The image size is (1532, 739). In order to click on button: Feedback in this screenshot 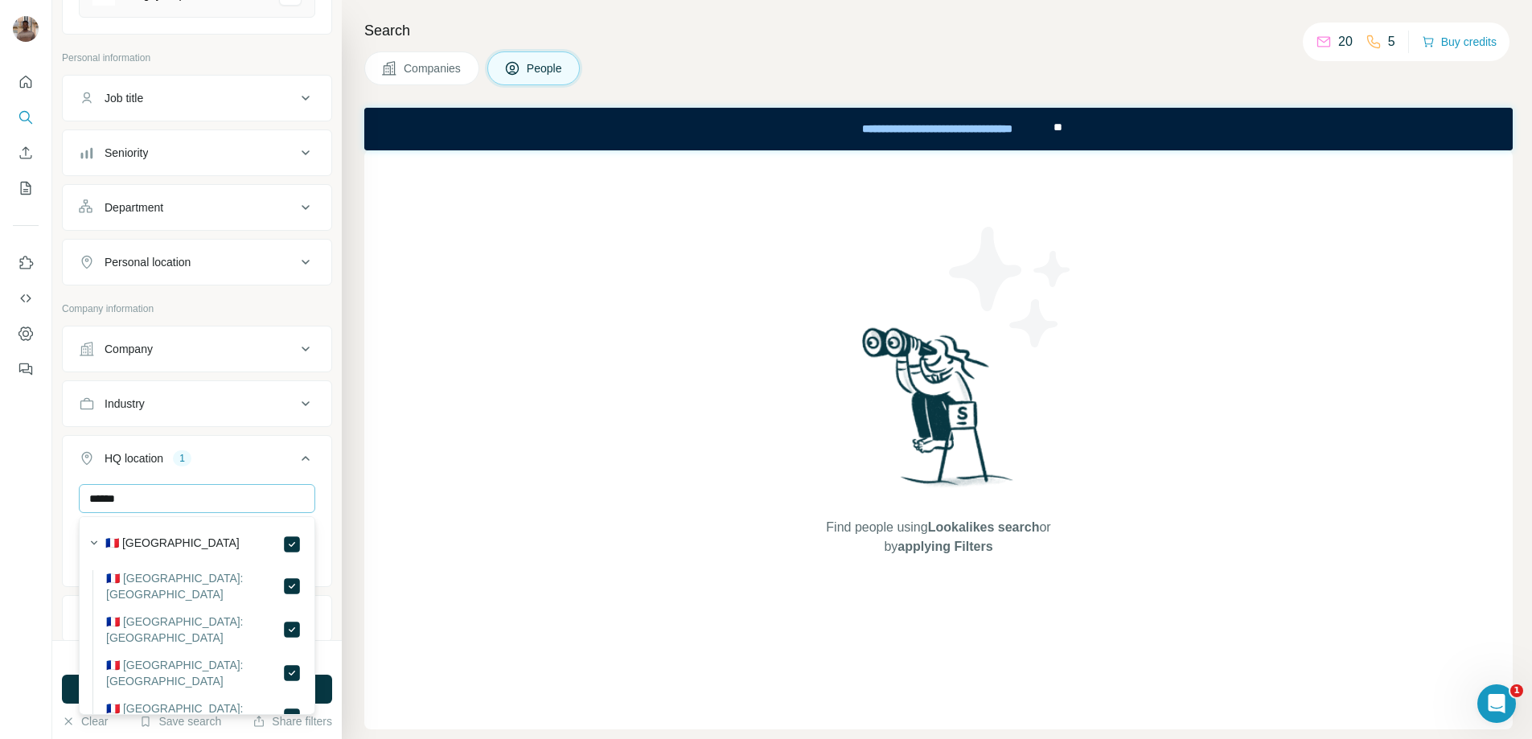, I will do `click(26, 369)`.